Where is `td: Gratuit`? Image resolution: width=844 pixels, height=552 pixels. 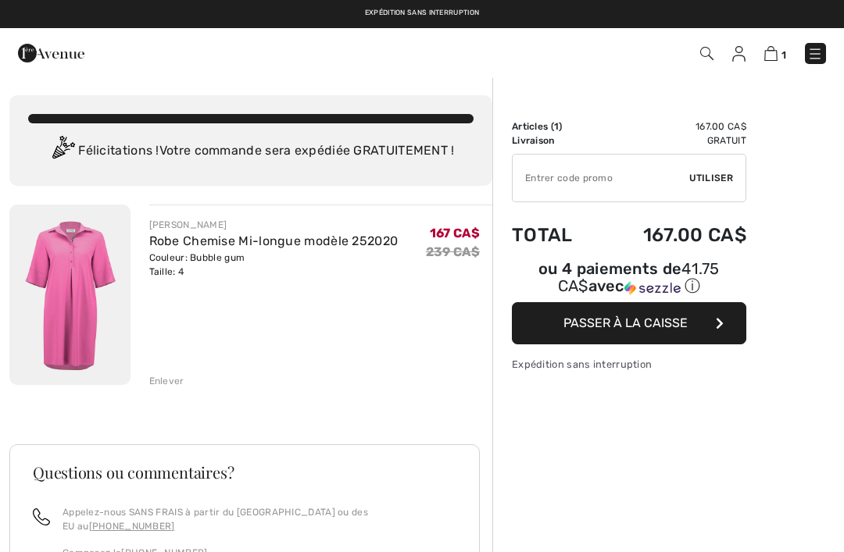 td: Gratuit is located at coordinates (672, 141).